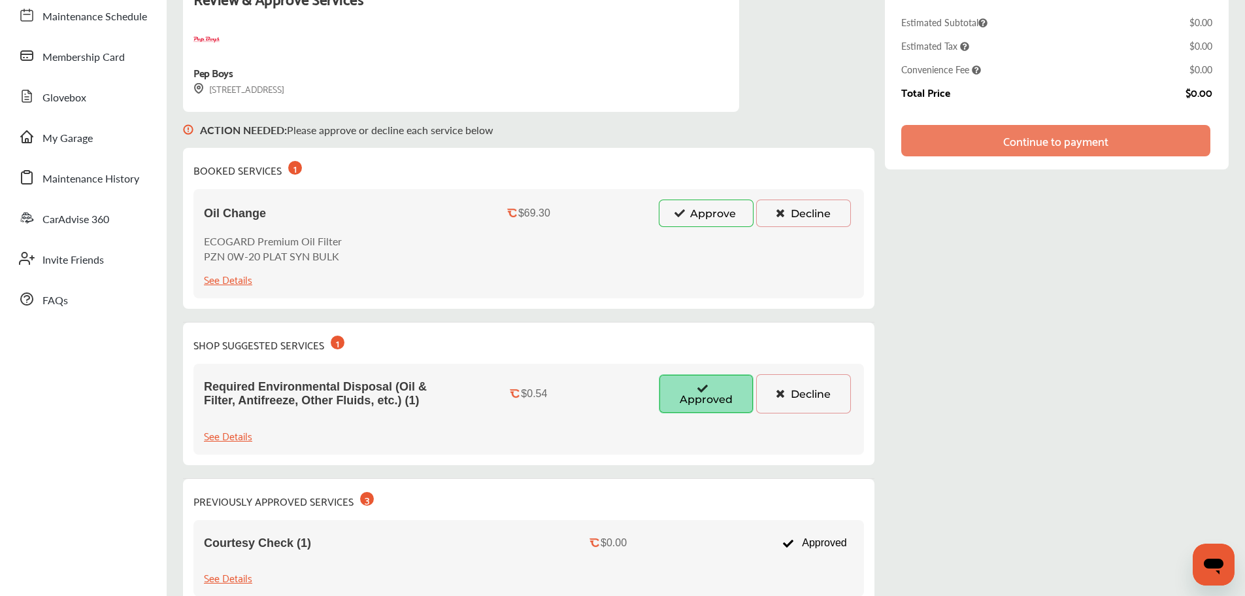  Describe the element at coordinates (941, 69) in the screenshot. I see `span: Convenience Fee` at that location.